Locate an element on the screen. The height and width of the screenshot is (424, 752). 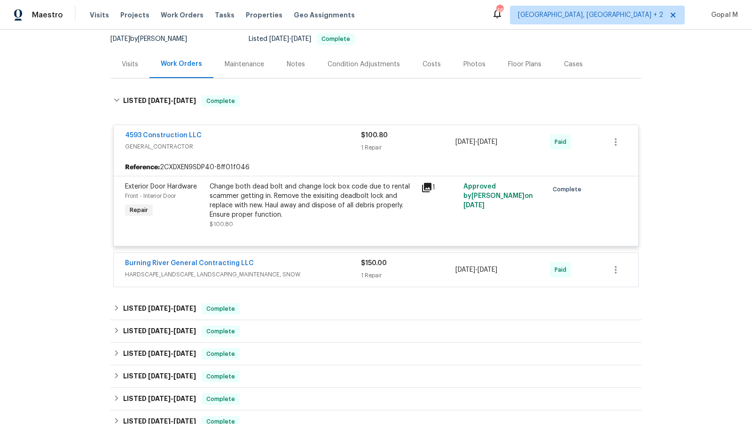
span: Front - Interior Door is located at coordinates (150, 196).